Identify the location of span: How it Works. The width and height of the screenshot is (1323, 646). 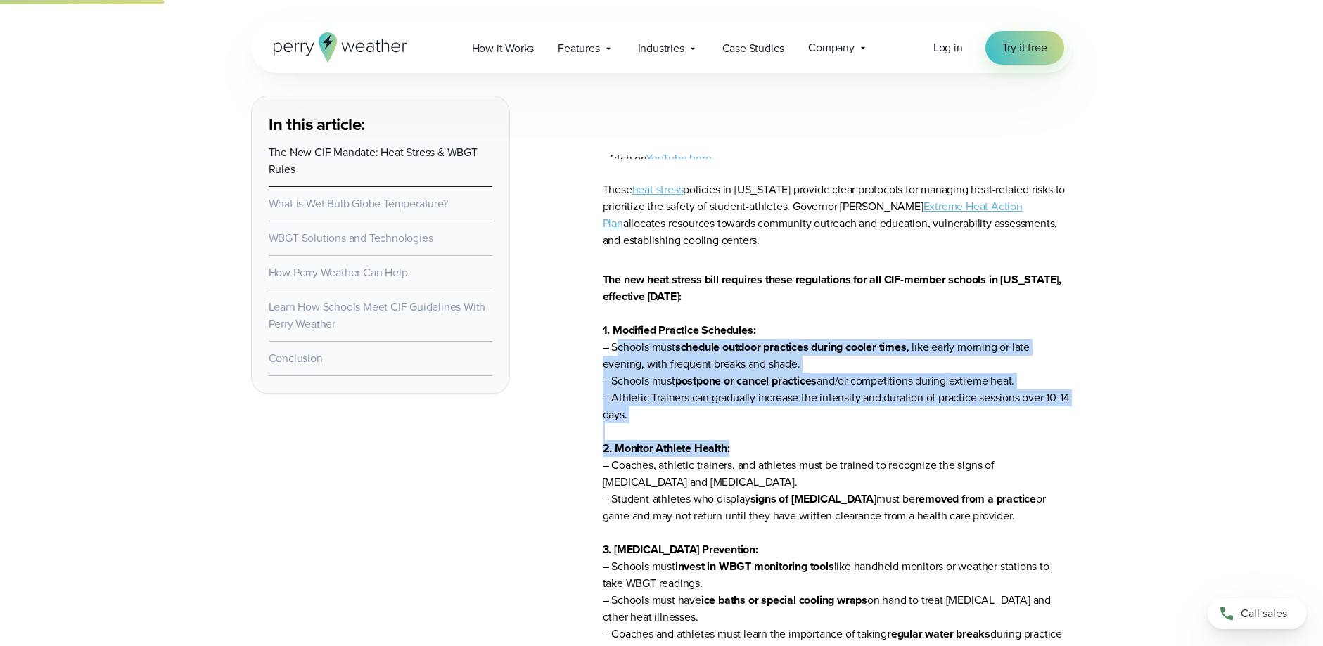
(503, 49).